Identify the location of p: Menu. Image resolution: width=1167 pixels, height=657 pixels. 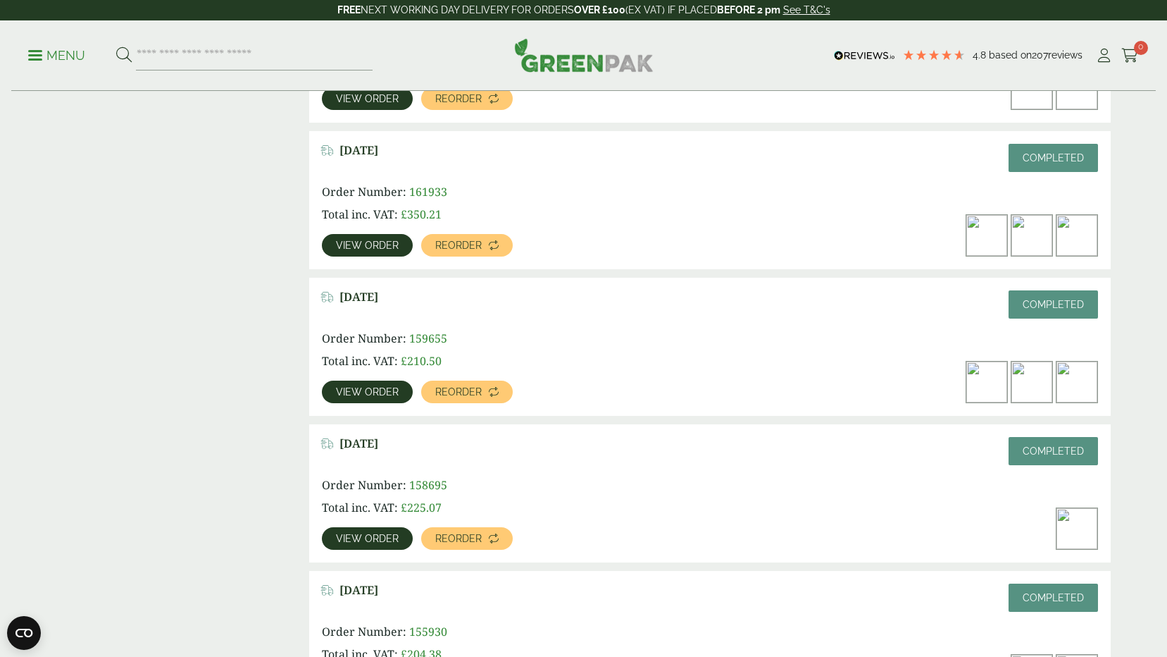
(56, 56).